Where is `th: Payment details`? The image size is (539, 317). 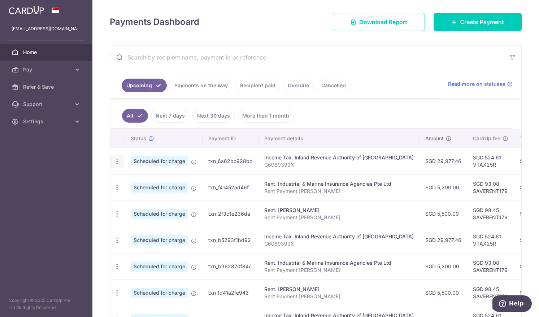
th: Payment details is located at coordinates (339, 139).